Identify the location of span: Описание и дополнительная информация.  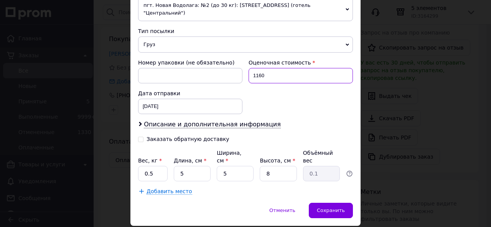
(212, 124).